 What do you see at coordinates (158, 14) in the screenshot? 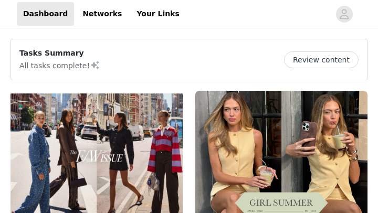
I see `a: Your Links` at bounding box center [158, 14].